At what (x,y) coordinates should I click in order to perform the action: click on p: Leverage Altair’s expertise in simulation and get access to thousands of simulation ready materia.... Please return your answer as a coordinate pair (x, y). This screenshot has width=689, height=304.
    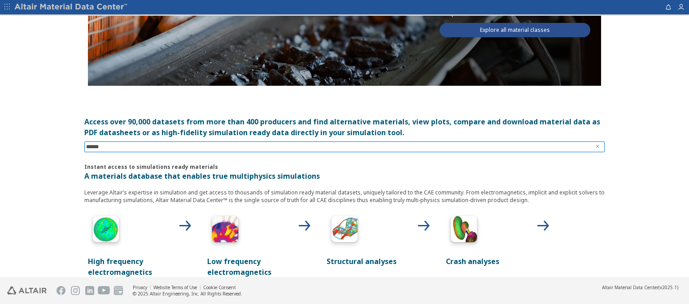
    Looking at the image, I should click on (344, 196).